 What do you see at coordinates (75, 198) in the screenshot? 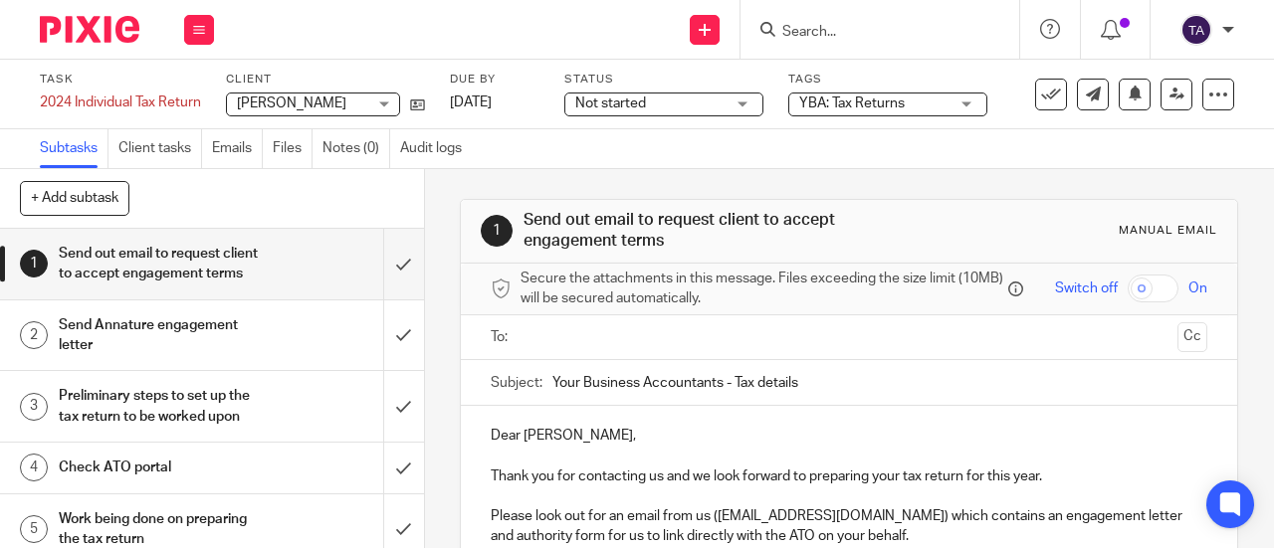
I see `button: + Add subtask` at bounding box center [75, 198].